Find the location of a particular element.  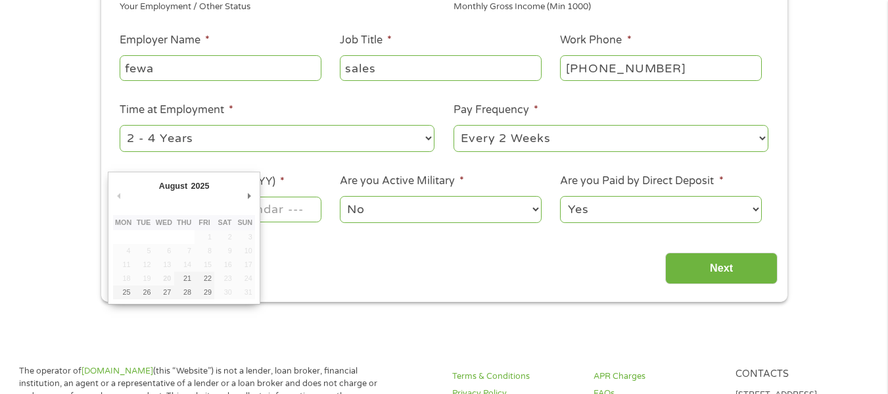

abbr: Friday is located at coordinates (204, 222).